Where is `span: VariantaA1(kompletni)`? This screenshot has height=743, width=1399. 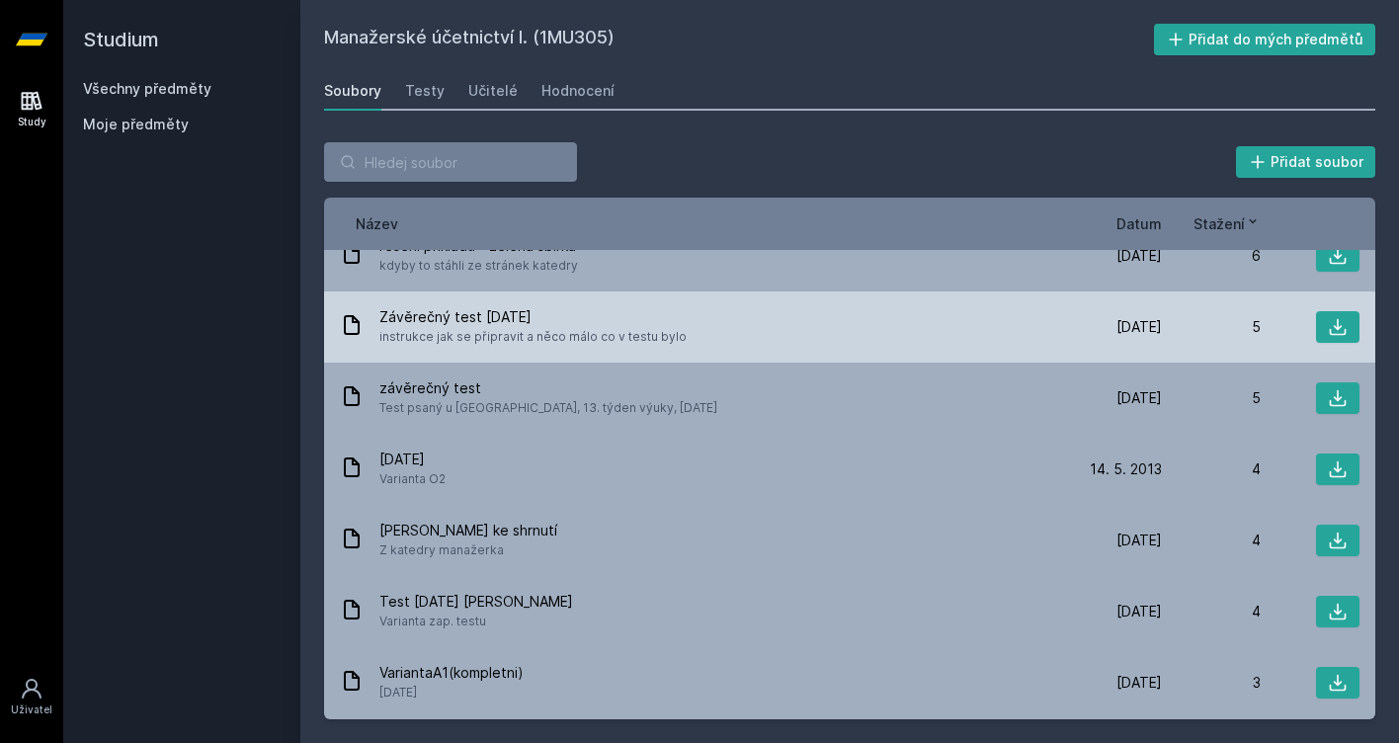 span: VariantaA1(kompletni) is located at coordinates (452, 673).